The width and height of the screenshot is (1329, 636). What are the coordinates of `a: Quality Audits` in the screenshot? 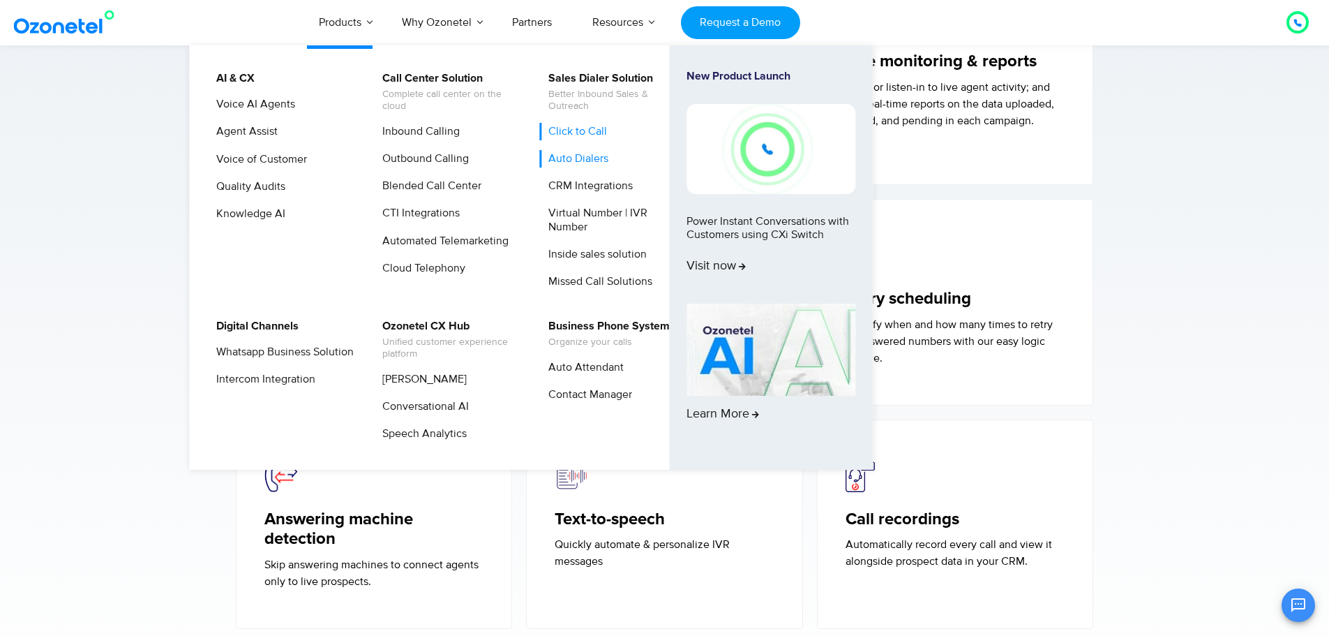 It's located at (247, 186).